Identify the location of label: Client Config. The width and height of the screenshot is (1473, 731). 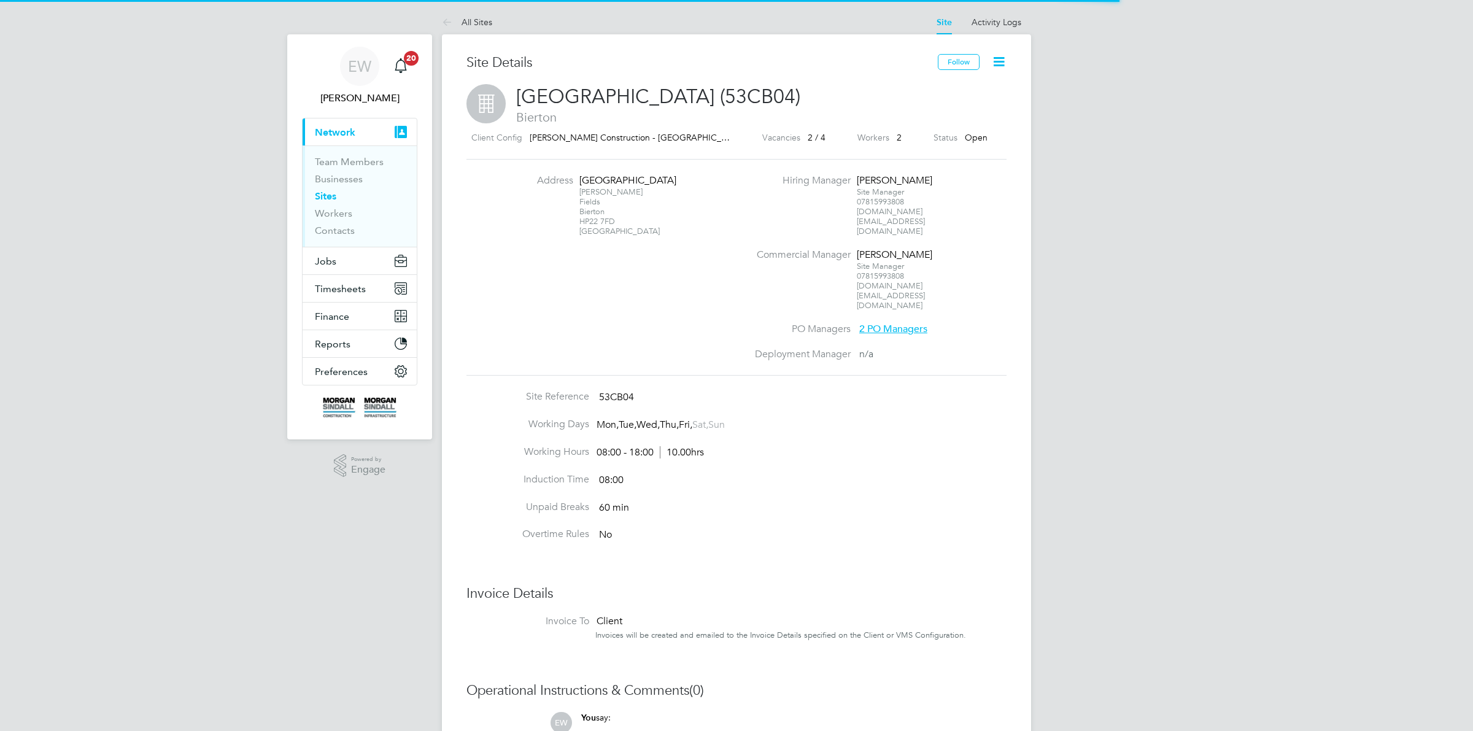
(496, 137).